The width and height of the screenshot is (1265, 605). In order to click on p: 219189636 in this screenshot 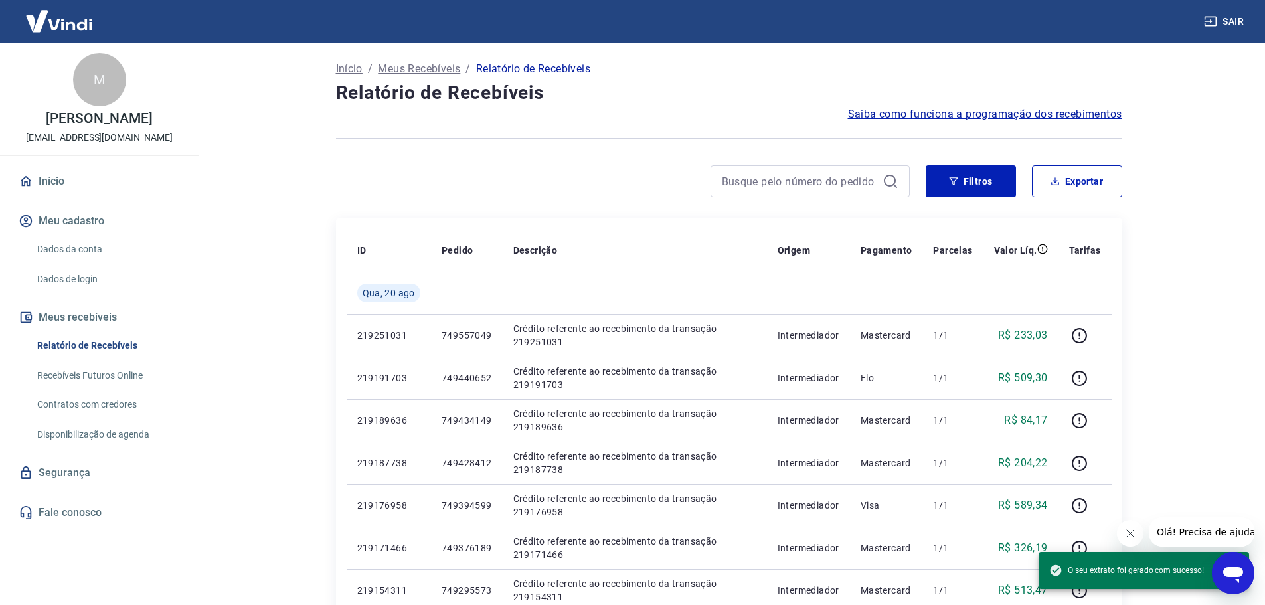, I will do `click(389, 420)`.